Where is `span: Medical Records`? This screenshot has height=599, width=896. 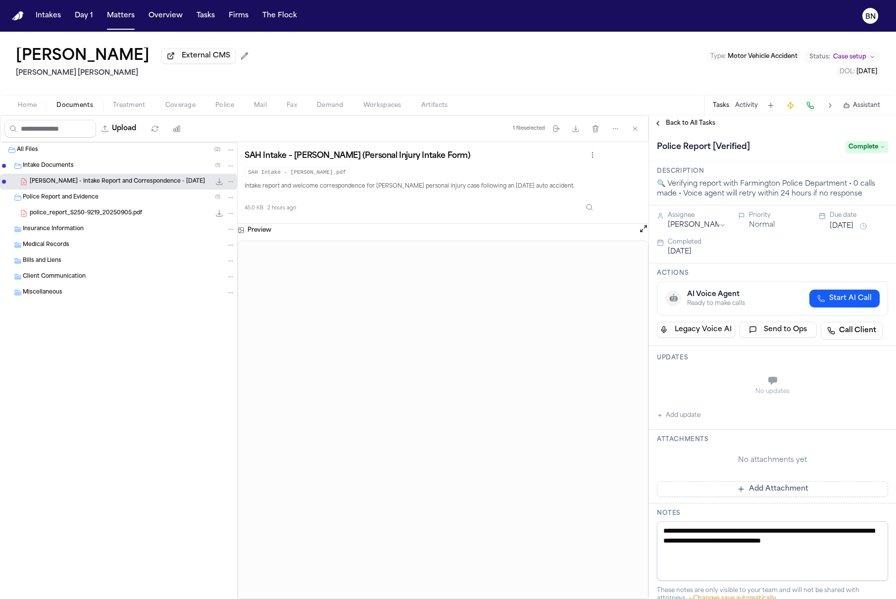 span: Medical Records is located at coordinates (46, 245).